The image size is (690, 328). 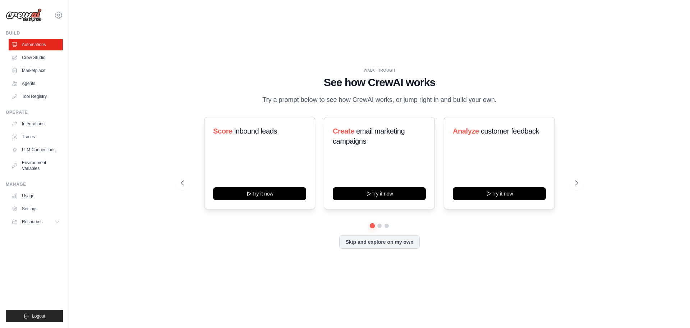 I want to click on a: Usage, so click(x=36, y=196).